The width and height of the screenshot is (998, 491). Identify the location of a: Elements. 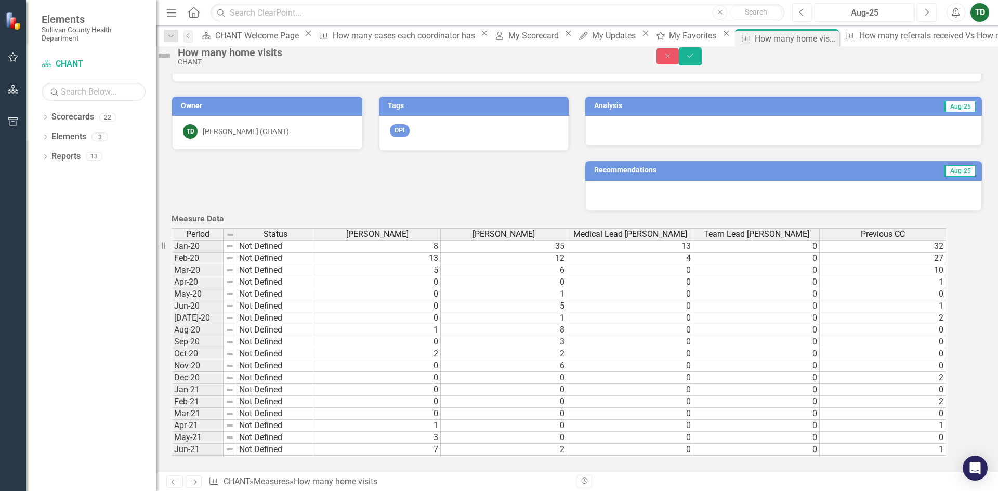
(69, 137).